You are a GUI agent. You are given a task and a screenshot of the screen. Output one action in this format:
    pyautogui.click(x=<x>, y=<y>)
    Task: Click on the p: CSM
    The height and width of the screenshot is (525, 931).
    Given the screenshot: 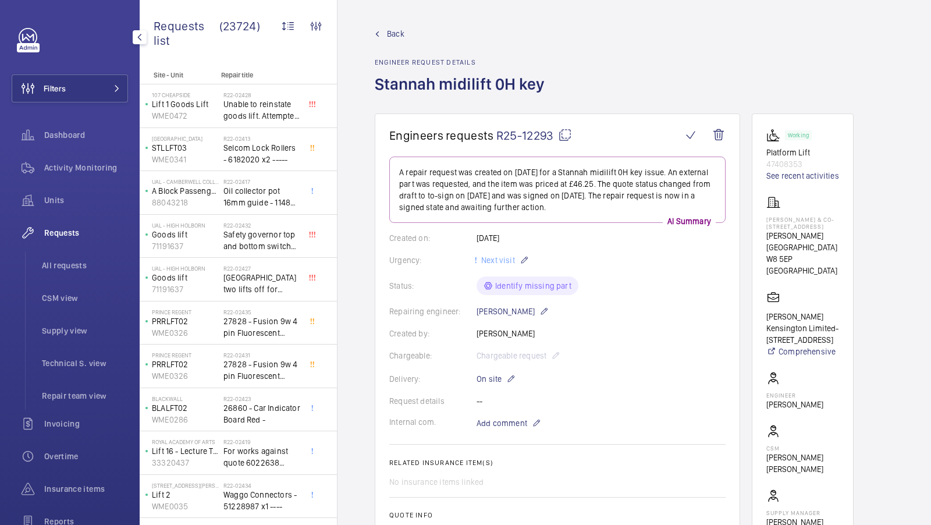 What is the action you would take?
    pyautogui.click(x=802, y=448)
    